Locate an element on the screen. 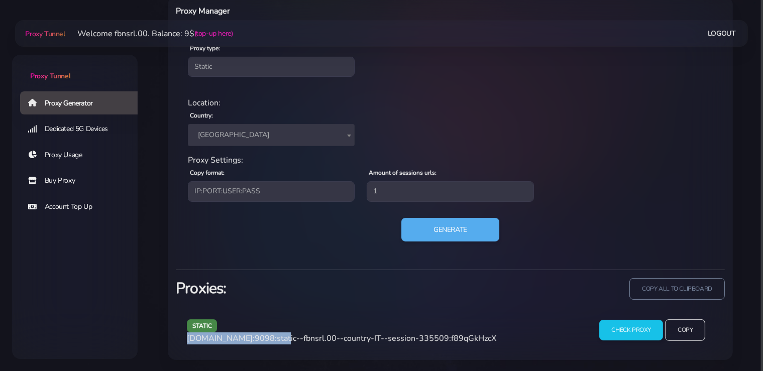 This screenshot has width=763, height=371. a: Logout is located at coordinates (722, 33).